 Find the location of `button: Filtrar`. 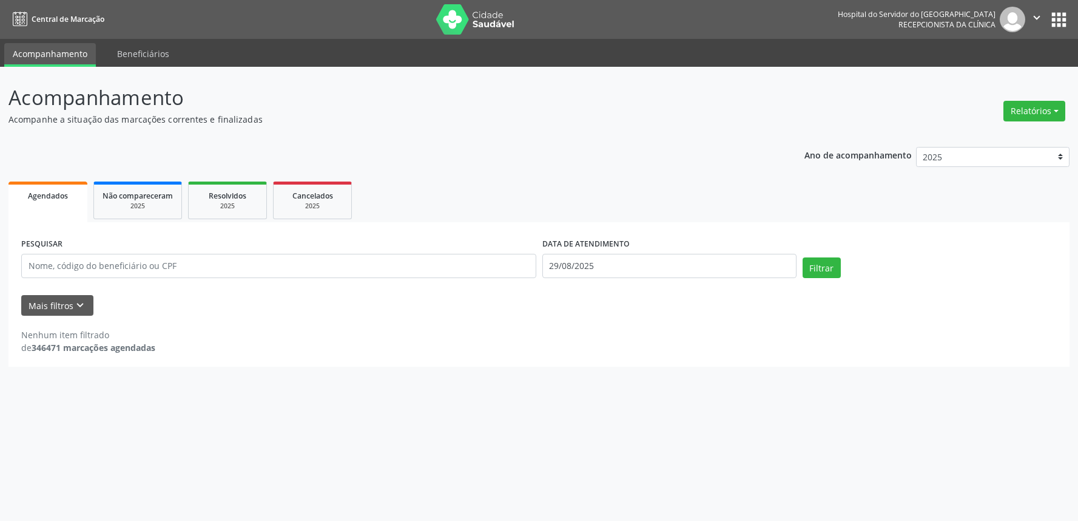

button: Filtrar is located at coordinates (822, 268).